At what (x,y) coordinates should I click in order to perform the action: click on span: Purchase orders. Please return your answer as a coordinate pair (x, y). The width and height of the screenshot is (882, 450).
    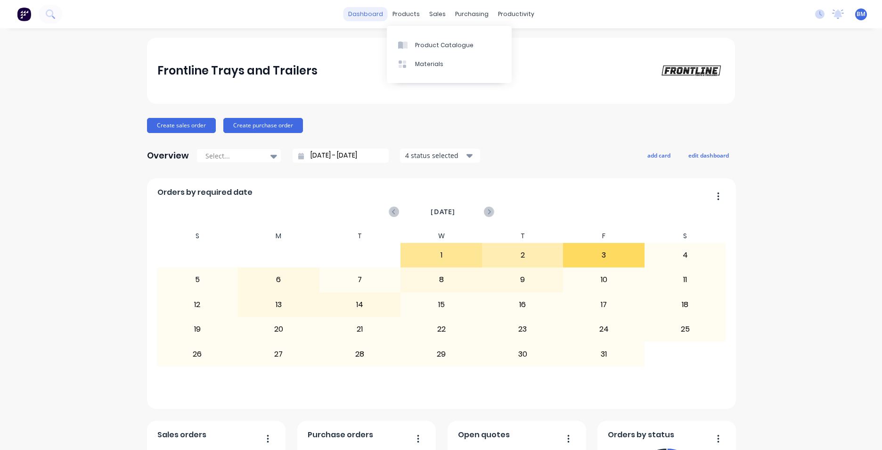
    Looking at the image, I should click on (340, 435).